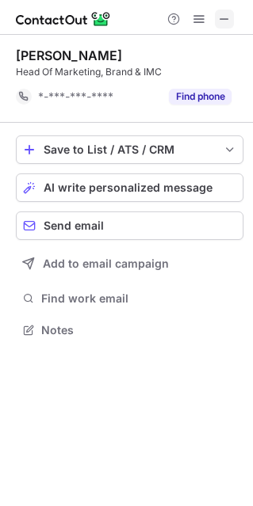  Describe the element at coordinates (129, 299) in the screenshot. I see `button: Find work email` at that location.